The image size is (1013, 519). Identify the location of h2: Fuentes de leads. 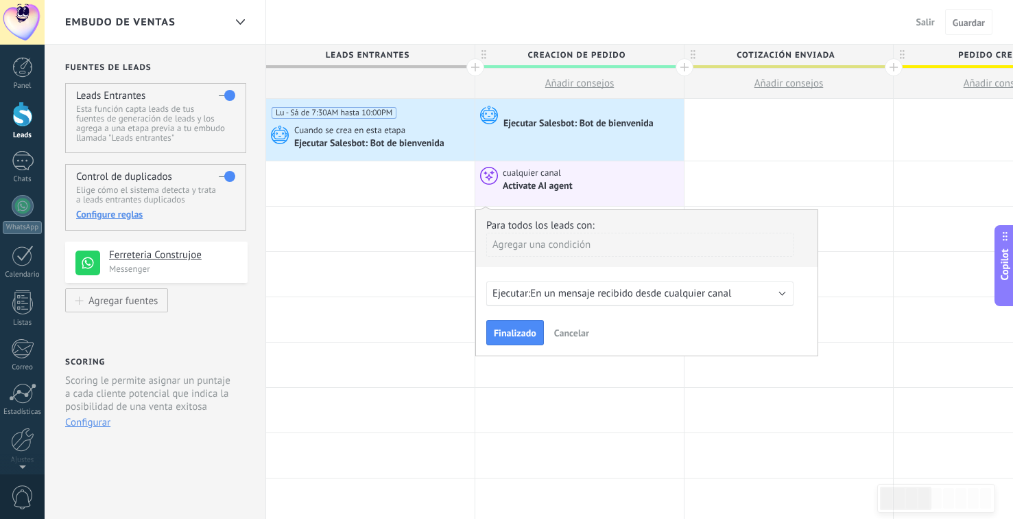
(156, 67).